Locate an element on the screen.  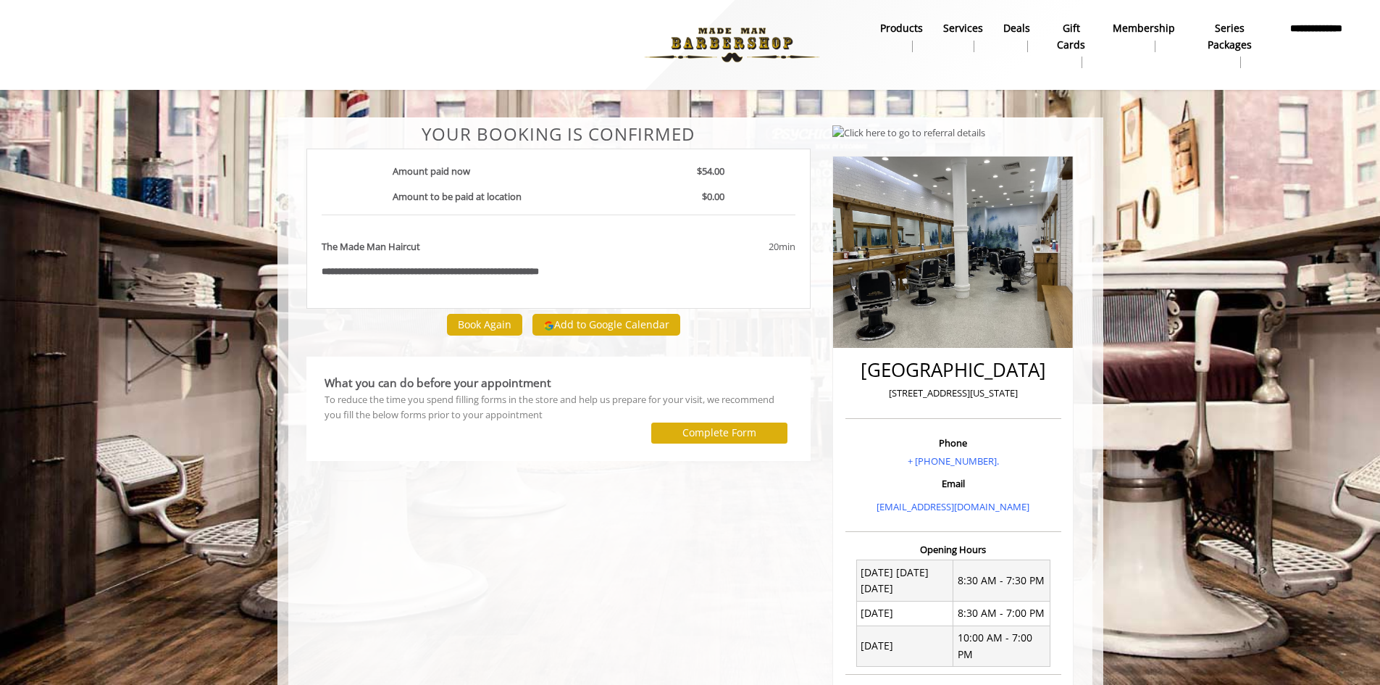
a: Gift cardsgift cards is located at coordinates (1072, 45).